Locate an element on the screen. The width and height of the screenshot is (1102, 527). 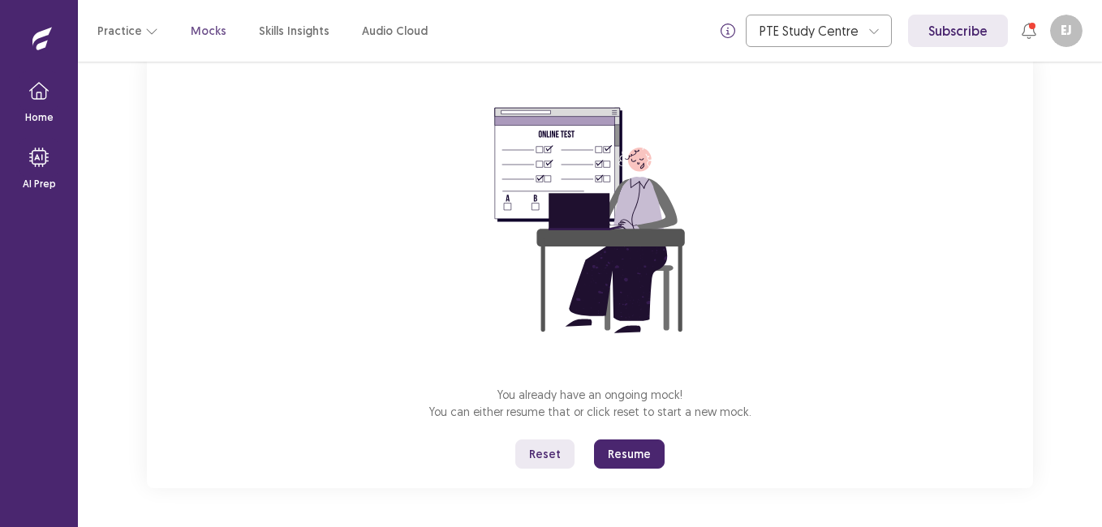
button: EJ is located at coordinates (1066, 31).